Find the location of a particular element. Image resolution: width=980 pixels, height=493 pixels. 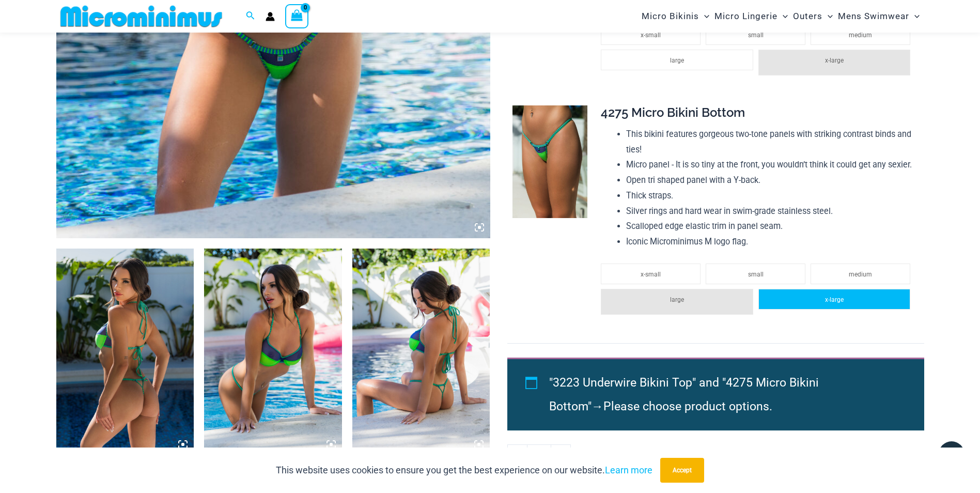

span: Mens Swimwear is located at coordinates (873, 16).